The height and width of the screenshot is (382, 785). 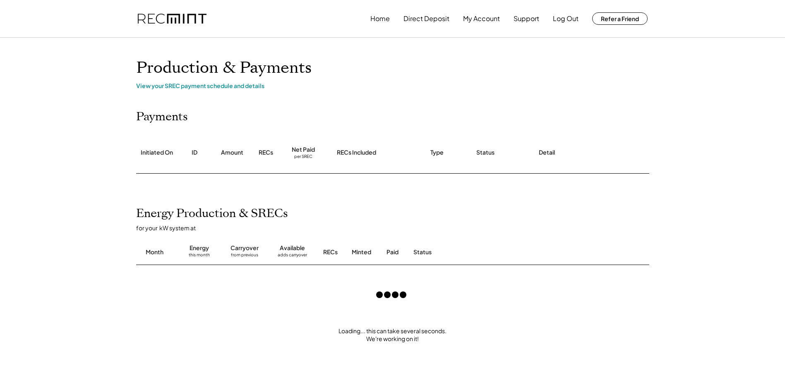 I want to click on div: Type, so click(x=437, y=153).